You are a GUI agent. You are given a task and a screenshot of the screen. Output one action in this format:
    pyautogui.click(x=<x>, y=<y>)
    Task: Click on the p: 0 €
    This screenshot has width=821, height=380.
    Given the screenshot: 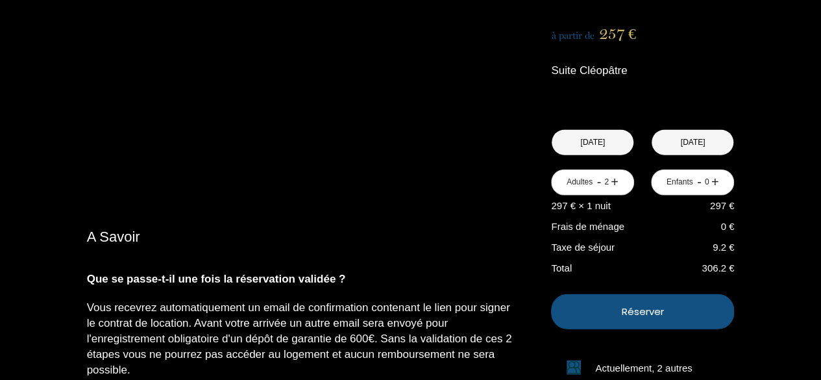 What is the action you would take?
    pyautogui.click(x=728, y=227)
    